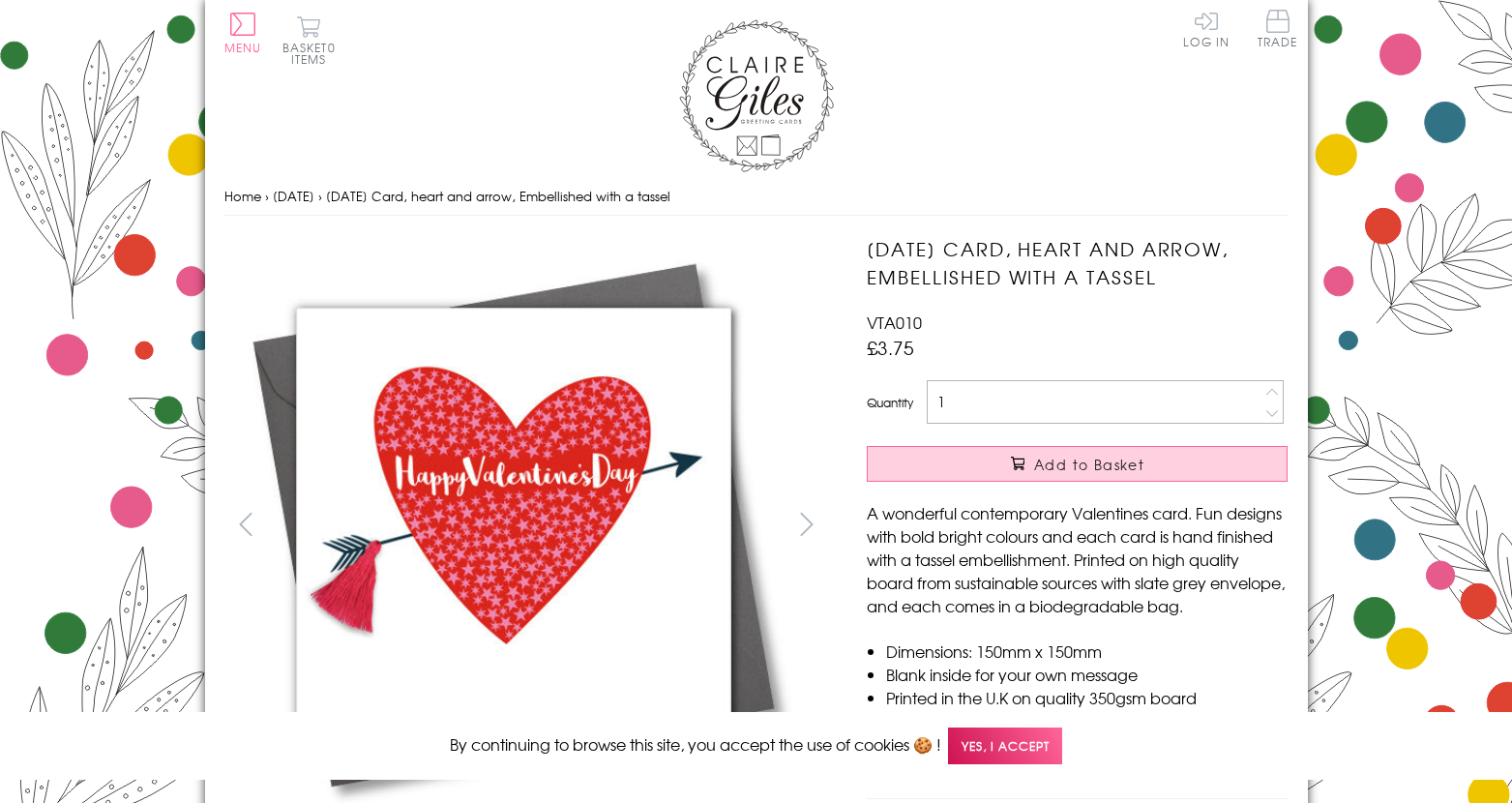 This screenshot has width=1512, height=803. I want to click on button: Menu, so click(243, 33).